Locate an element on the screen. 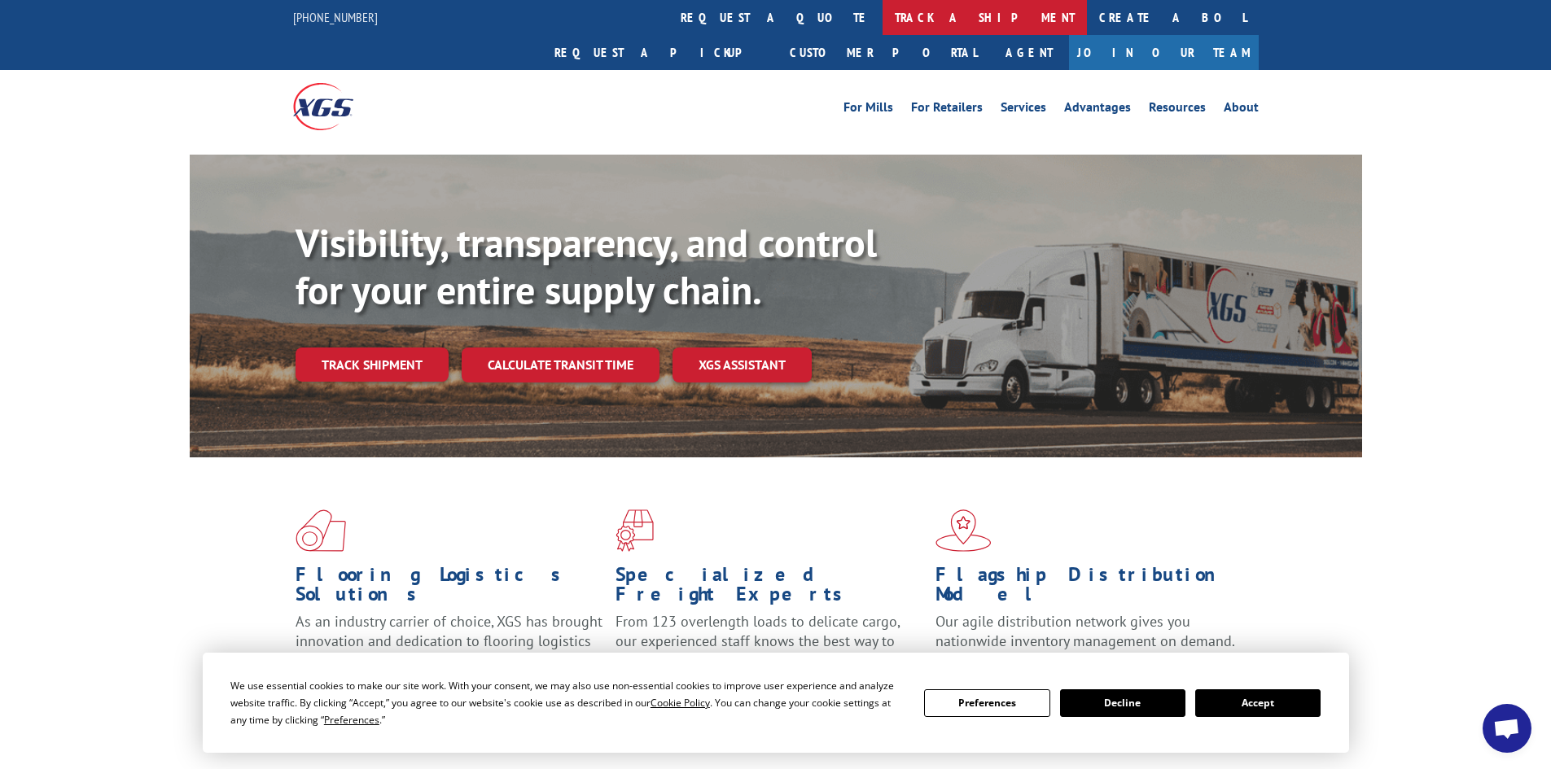 This screenshot has height=769, width=1551. a: Calculate transit time is located at coordinates (560, 365).